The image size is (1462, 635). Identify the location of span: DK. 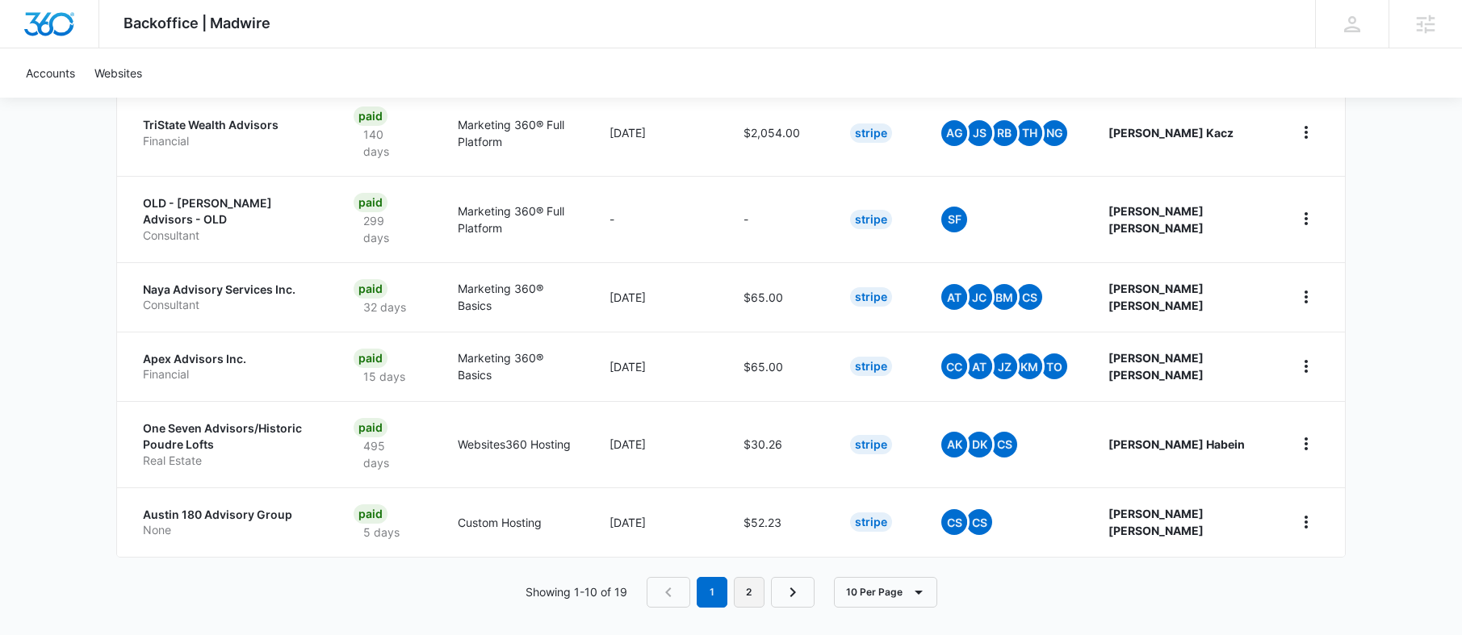
(979, 445).